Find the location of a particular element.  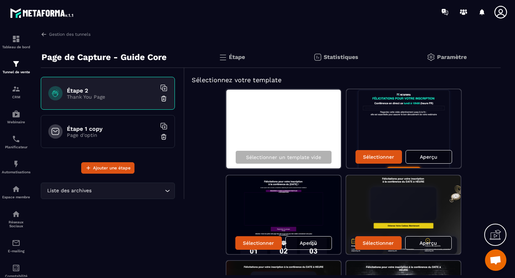

a: Ouvrir le chat is located at coordinates (496, 260).